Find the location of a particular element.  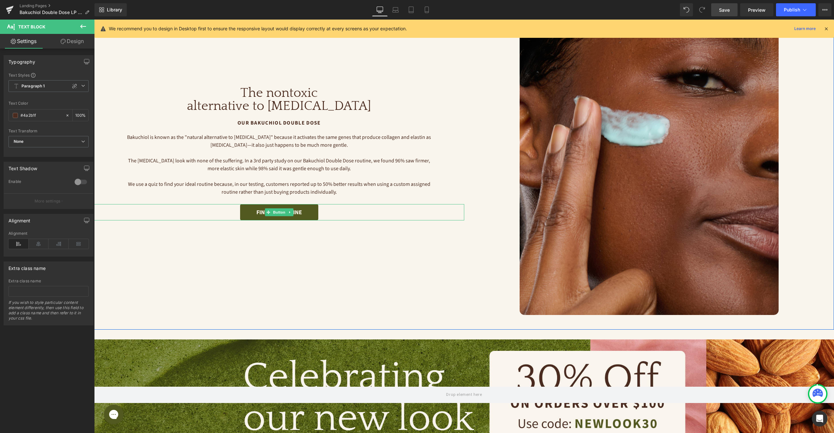

a: Laptop is located at coordinates (396, 10).